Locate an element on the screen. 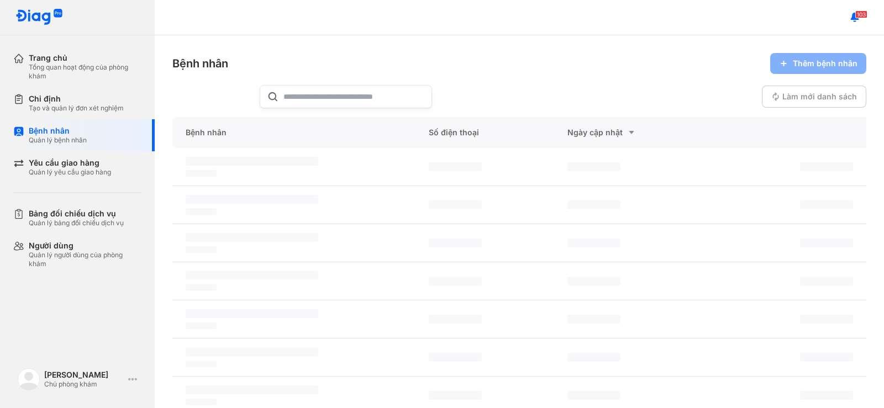  span: Làm mới danh sách is located at coordinates (819, 97).